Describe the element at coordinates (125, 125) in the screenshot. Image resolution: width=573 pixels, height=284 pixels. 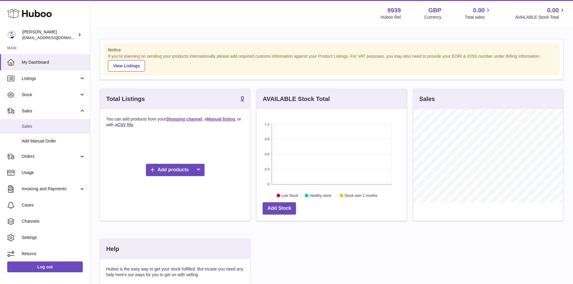
I see `a: CSV file` at that location.